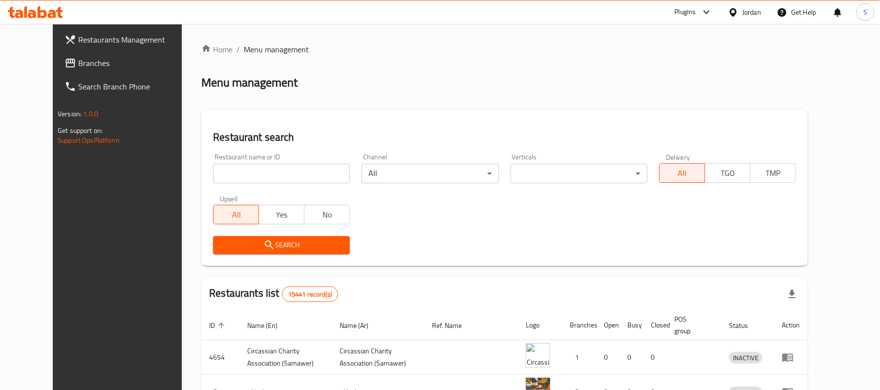 This screenshot has width=880, height=390. Describe the element at coordinates (269, 325) in the screenshot. I see `span: Name (En)` at that location.